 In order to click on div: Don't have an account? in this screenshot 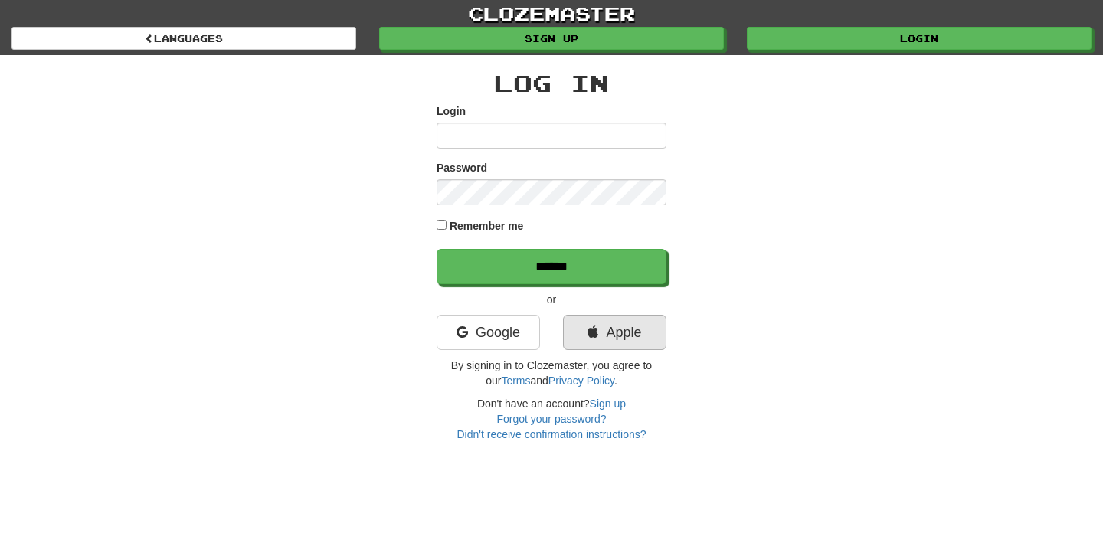, I will do `click(551, 419)`.